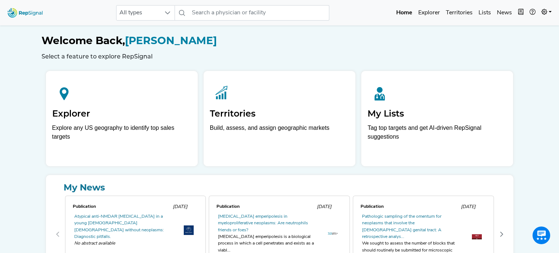 This screenshot has width=559, height=253. I want to click on img: OIP.vpPiK1dI9Jsd1jQCRDstBAHaB6, so click(333, 233).